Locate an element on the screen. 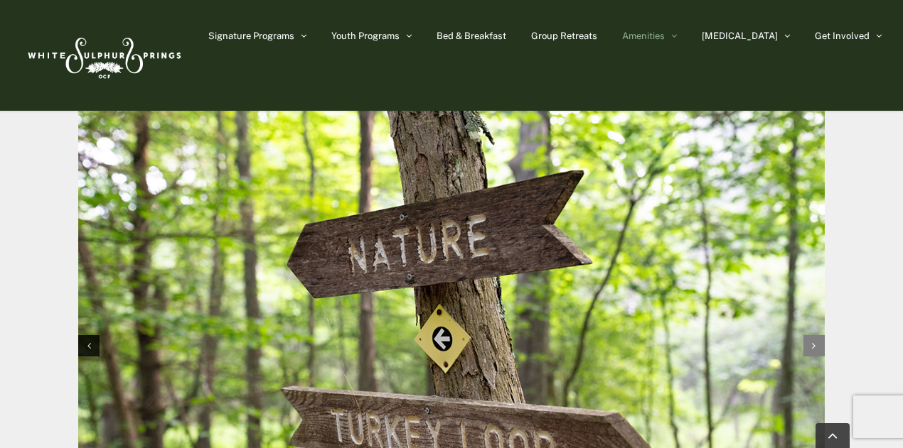 This screenshot has height=448, width=903. img: White Sulphur Springs Logo is located at coordinates (103, 55).